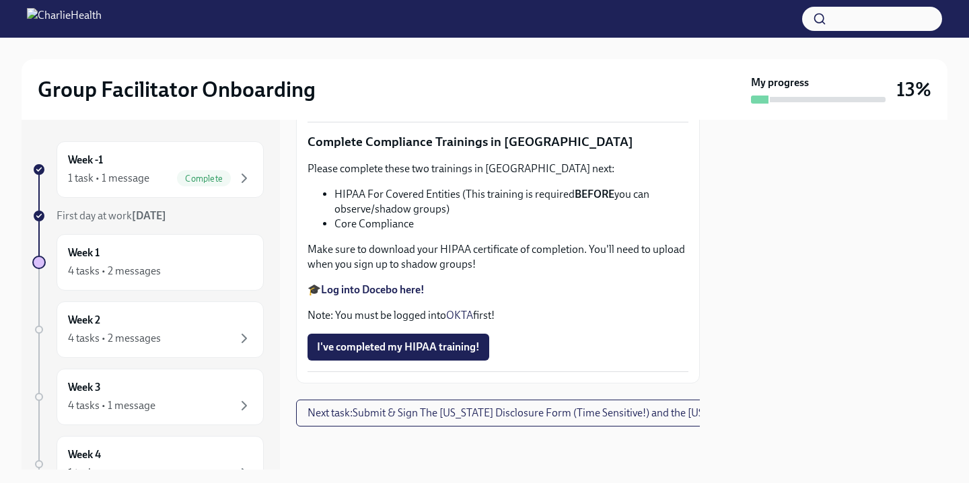 The height and width of the screenshot is (483, 969). Describe the element at coordinates (594, 194) in the screenshot. I see `strong: BEFORE` at that location.